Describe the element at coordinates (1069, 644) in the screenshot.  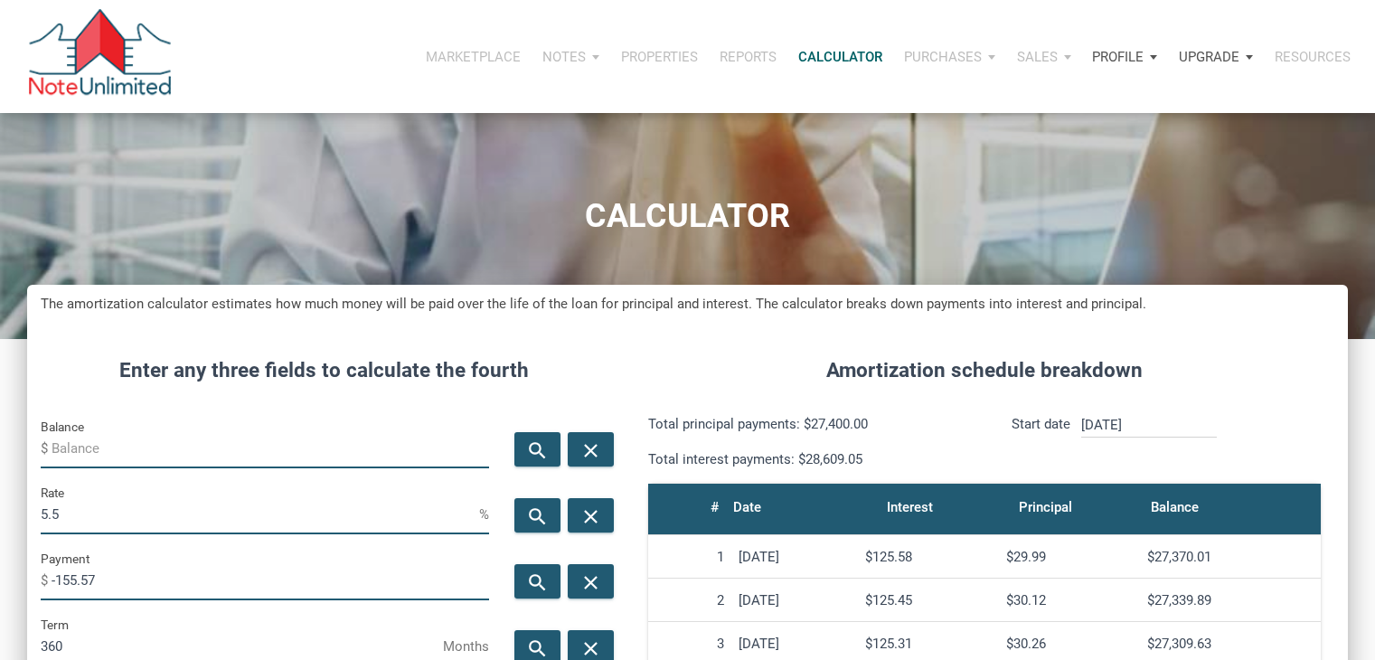
I see `div: $30.26` at that location.